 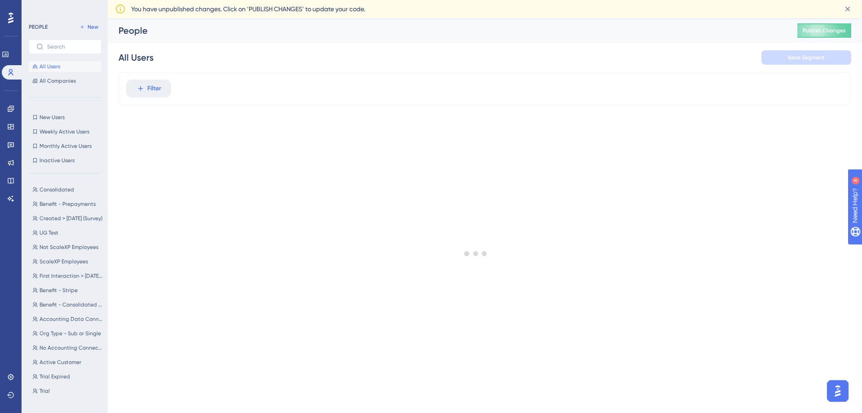 I want to click on span: No Accounting Connection, so click(x=71, y=348).